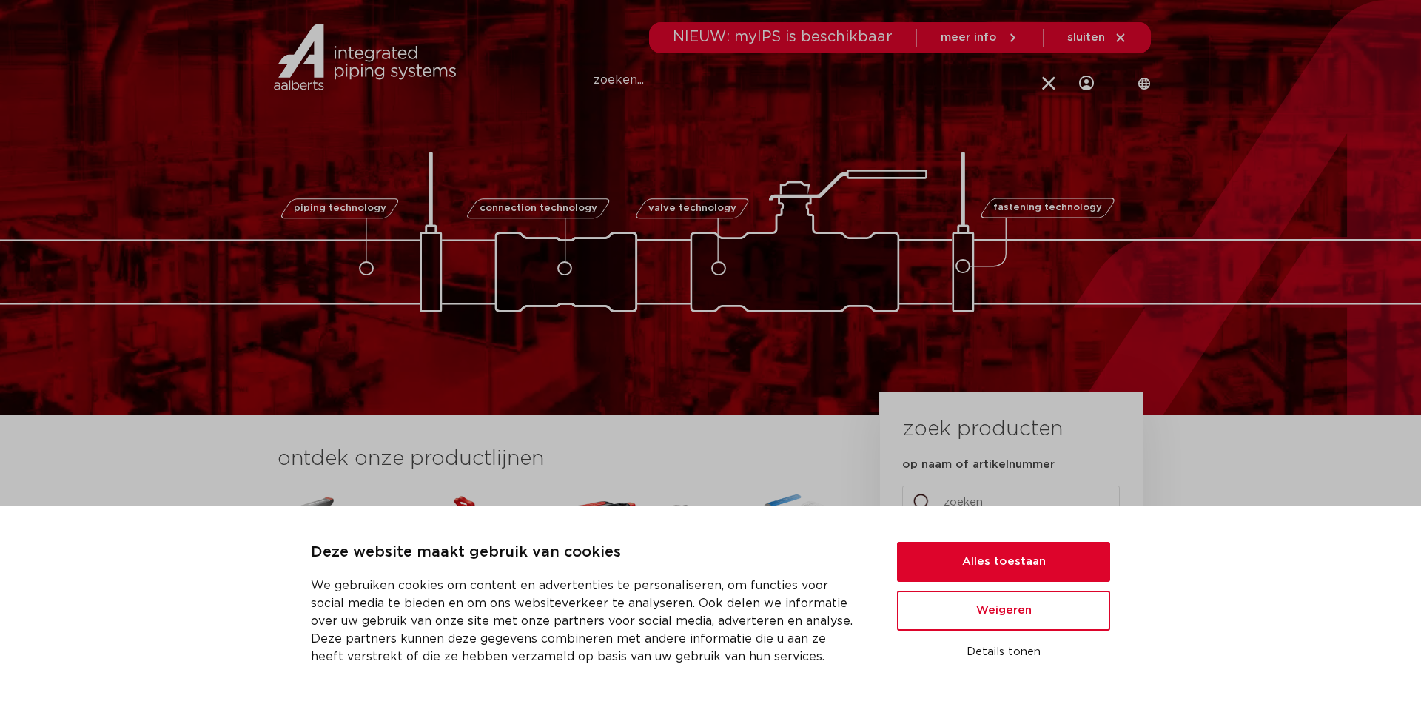 This screenshot has width=1421, height=701. I want to click on p: Deze website maakt gebruik van cookies, so click(586, 553).